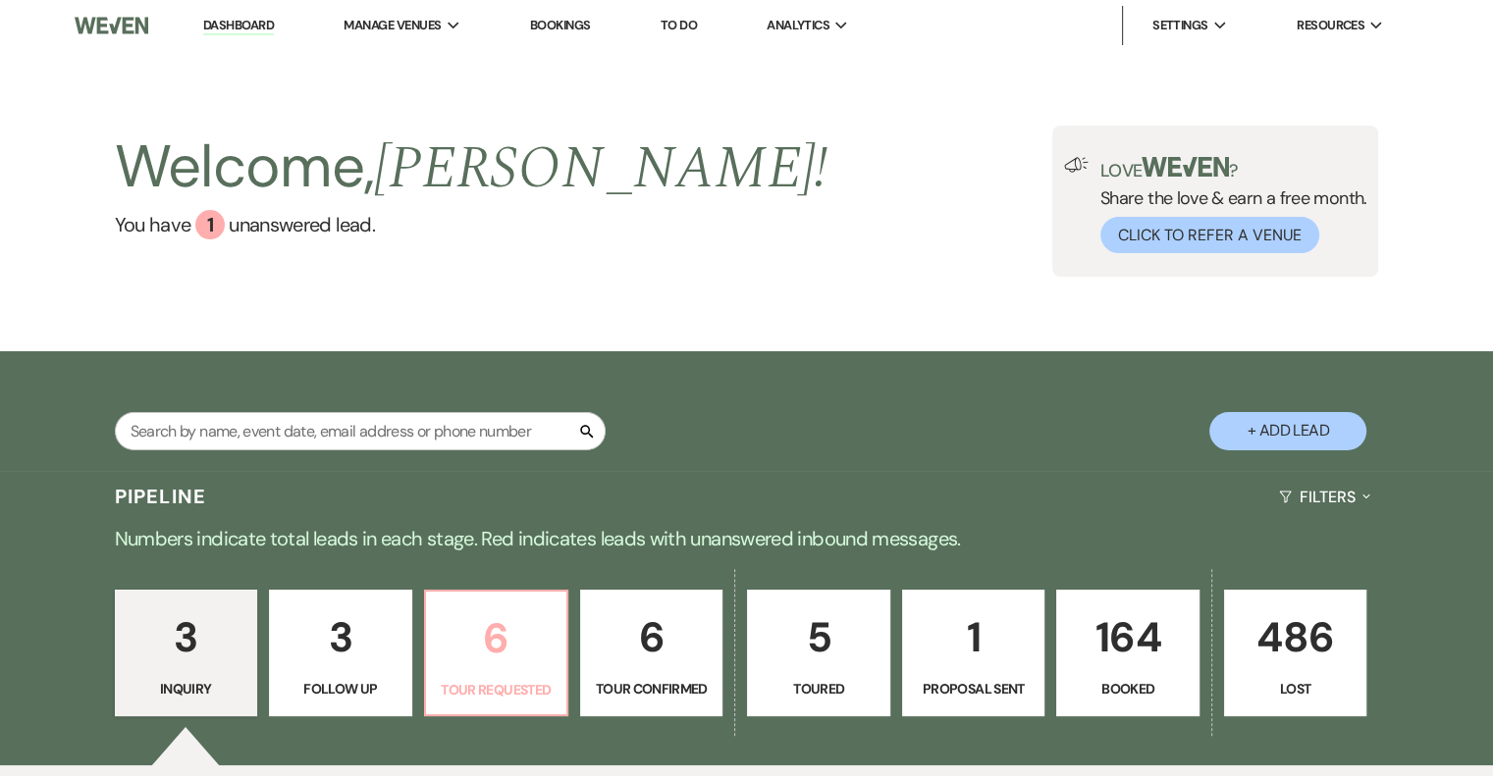  What do you see at coordinates (161, 497) in the screenshot?
I see `h3: Pipeline` at bounding box center [161, 497].